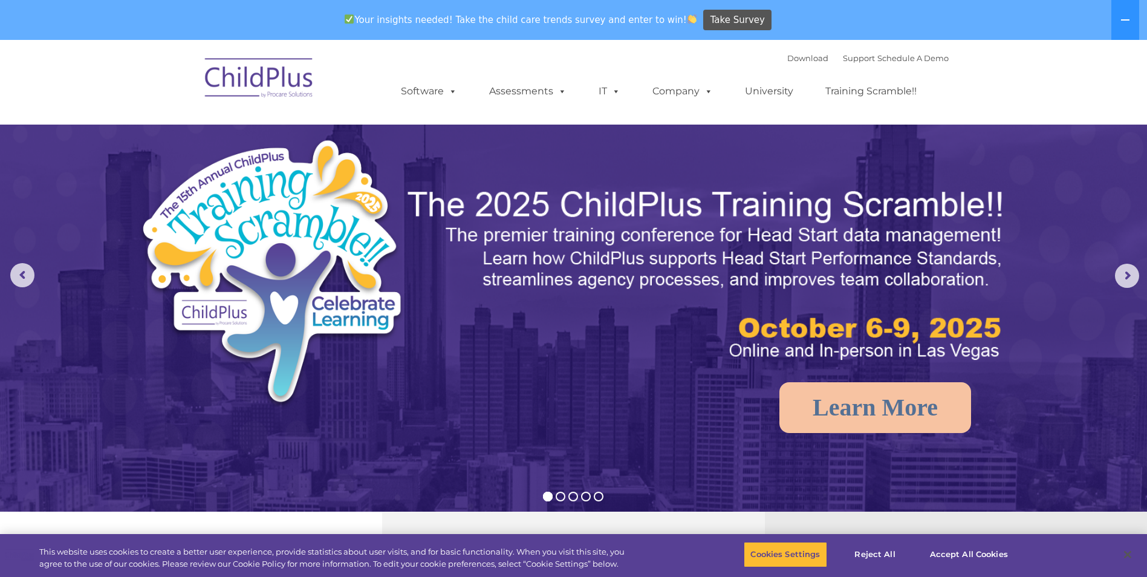  I want to click on a: Take Survey, so click(737, 20).